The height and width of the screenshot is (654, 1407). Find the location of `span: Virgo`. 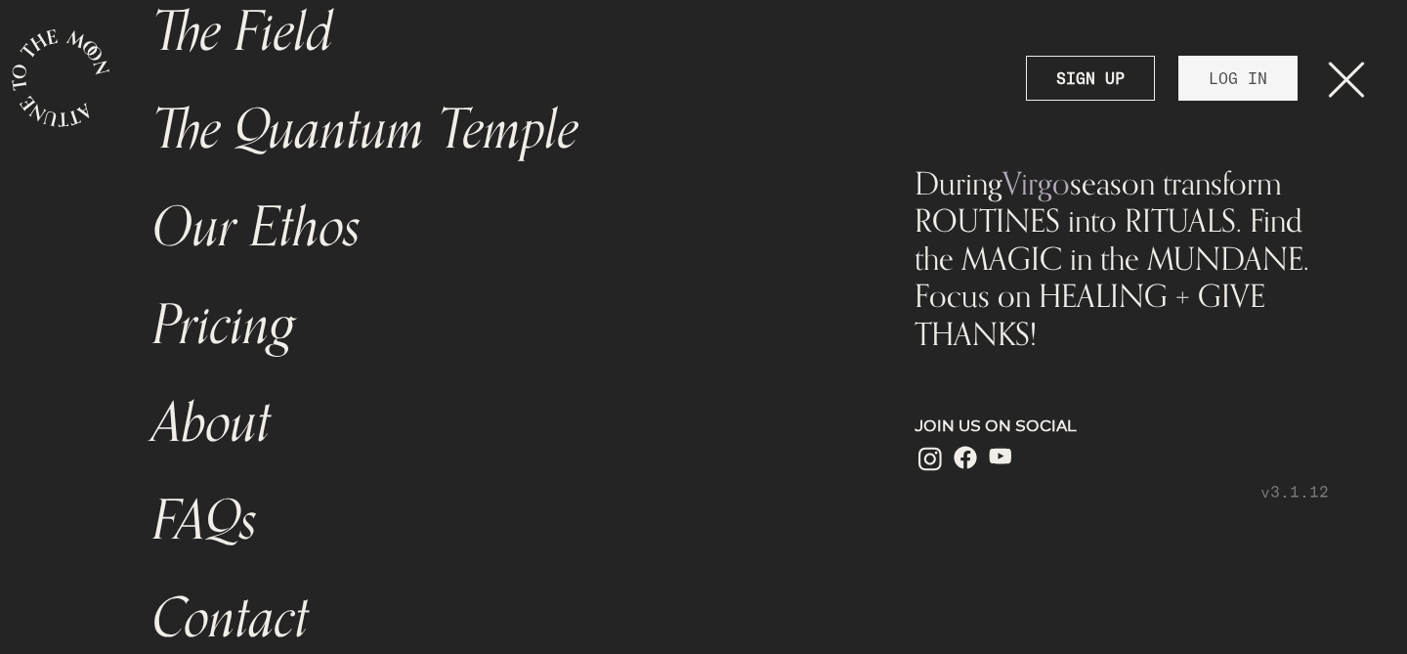

span: Virgo is located at coordinates (1036, 183).